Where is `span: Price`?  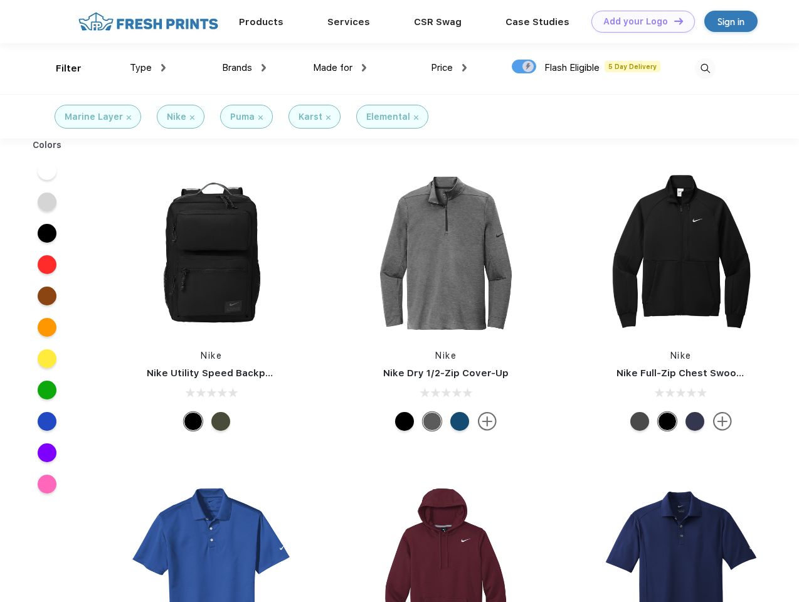 span: Price is located at coordinates (442, 68).